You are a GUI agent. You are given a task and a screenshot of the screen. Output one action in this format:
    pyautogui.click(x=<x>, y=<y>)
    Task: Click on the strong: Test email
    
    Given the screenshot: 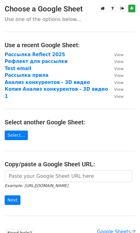 What is the action you would take?
    pyautogui.click(x=18, y=69)
    